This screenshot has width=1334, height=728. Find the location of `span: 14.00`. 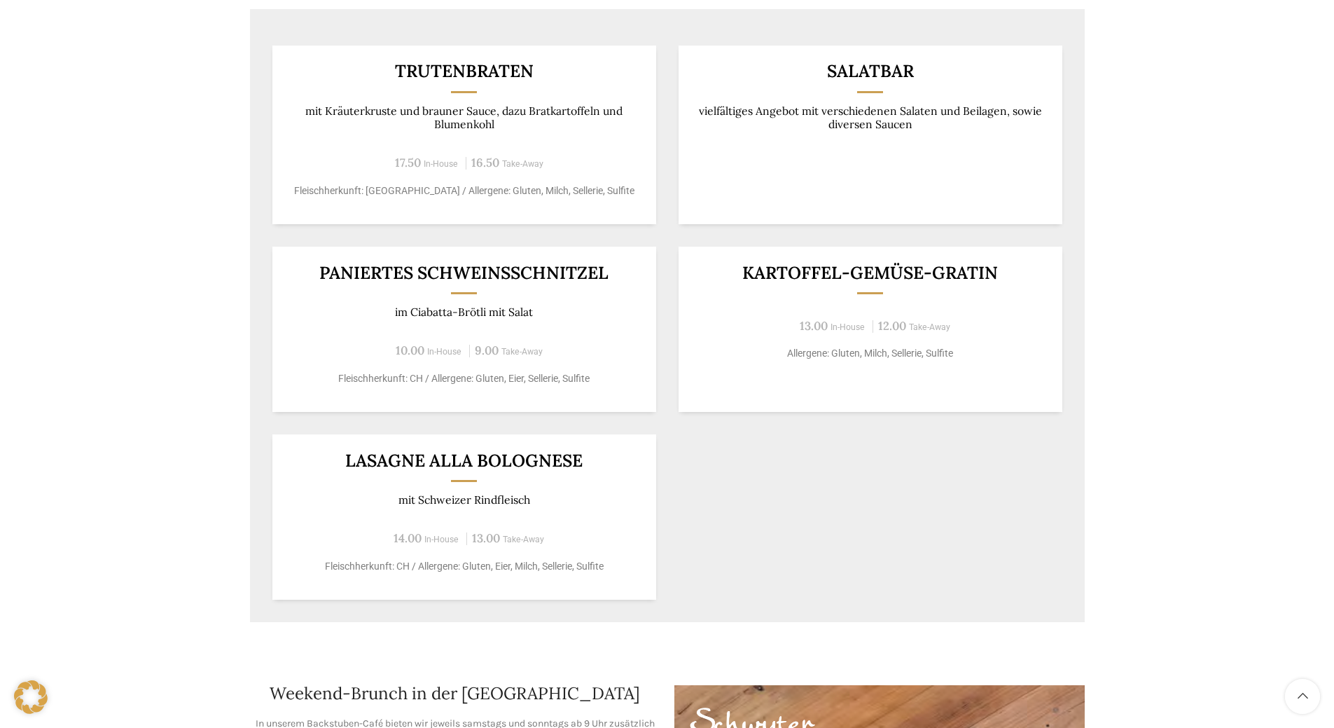

span: 14.00 is located at coordinates (408, 538).